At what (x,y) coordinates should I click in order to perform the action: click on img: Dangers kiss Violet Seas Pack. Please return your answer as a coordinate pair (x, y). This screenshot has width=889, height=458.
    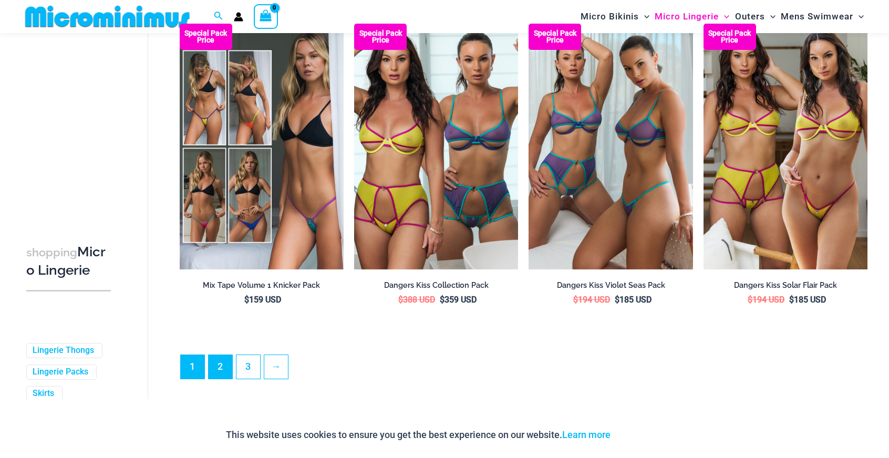
    Looking at the image, I should click on (611, 147).